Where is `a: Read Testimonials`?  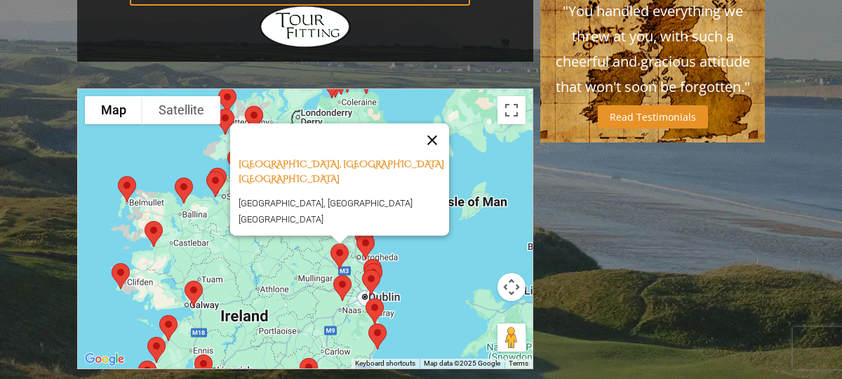 a: Read Testimonials is located at coordinates (652, 116).